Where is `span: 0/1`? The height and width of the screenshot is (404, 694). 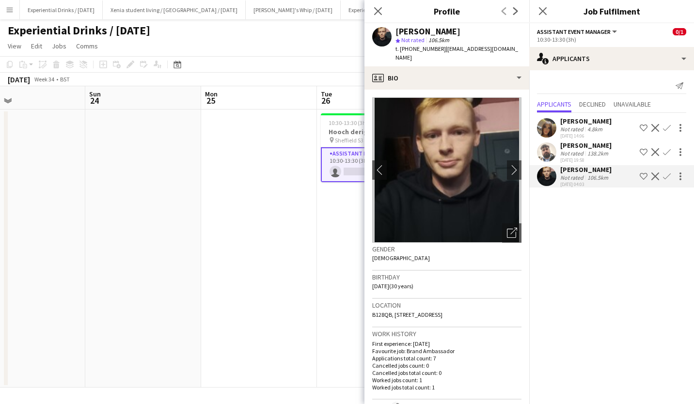 span: 0/1 is located at coordinates (679, 31).